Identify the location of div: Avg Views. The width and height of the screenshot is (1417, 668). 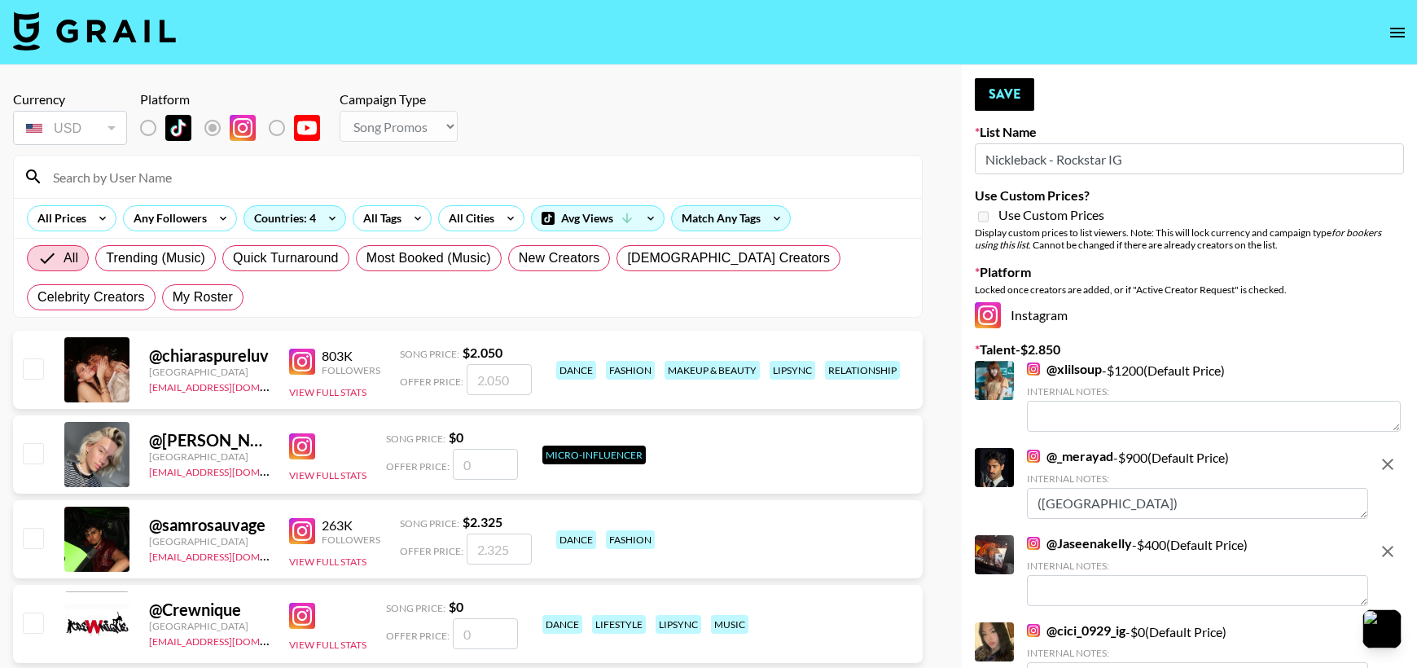
(598, 218).